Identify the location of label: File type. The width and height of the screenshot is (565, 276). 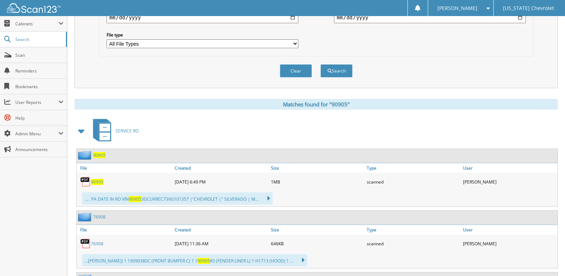
(202, 35).